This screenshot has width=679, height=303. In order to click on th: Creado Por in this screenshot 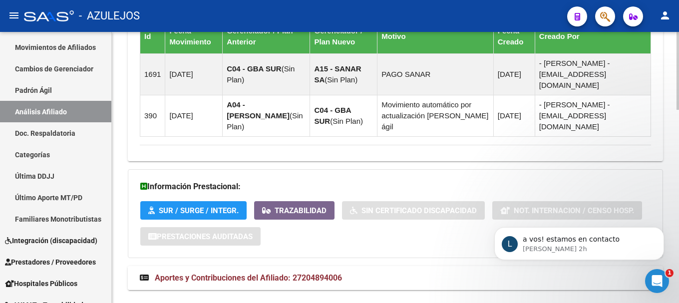, I will do `click(593, 36)`.